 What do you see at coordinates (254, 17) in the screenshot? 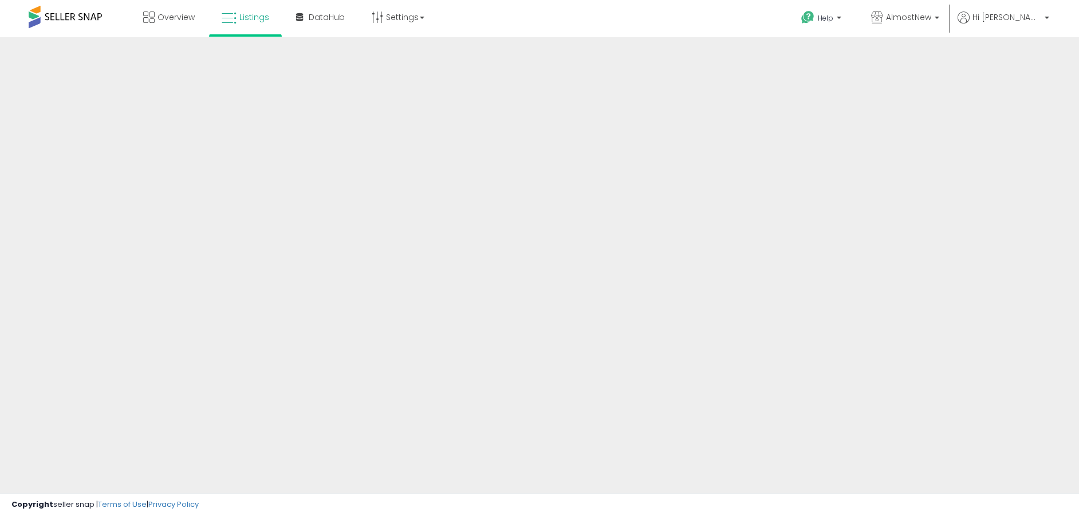
I see `span: Listings` at bounding box center [254, 17].